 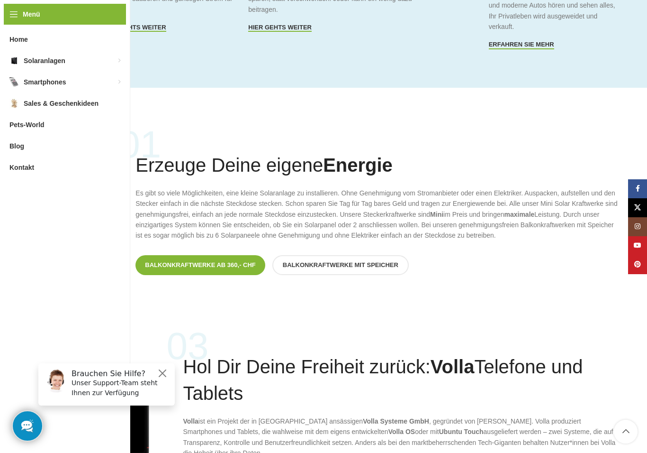 What do you see at coordinates (341, 265) in the screenshot?
I see `span: Balkonkraftwerke mit Speicher` at bounding box center [341, 265].